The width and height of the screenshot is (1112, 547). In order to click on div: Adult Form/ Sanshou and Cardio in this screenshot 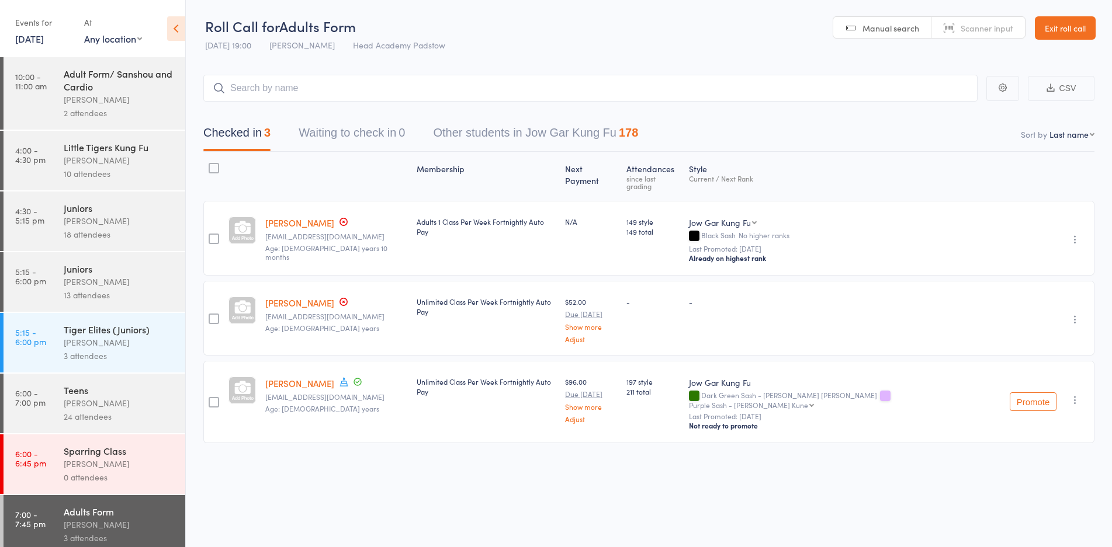, I will do `click(119, 80)`.